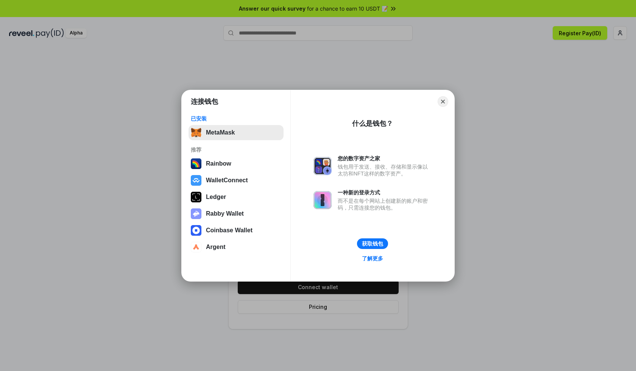 The image size is (636, 371). I want to click on button: WalletConnect, so click(236, 180).